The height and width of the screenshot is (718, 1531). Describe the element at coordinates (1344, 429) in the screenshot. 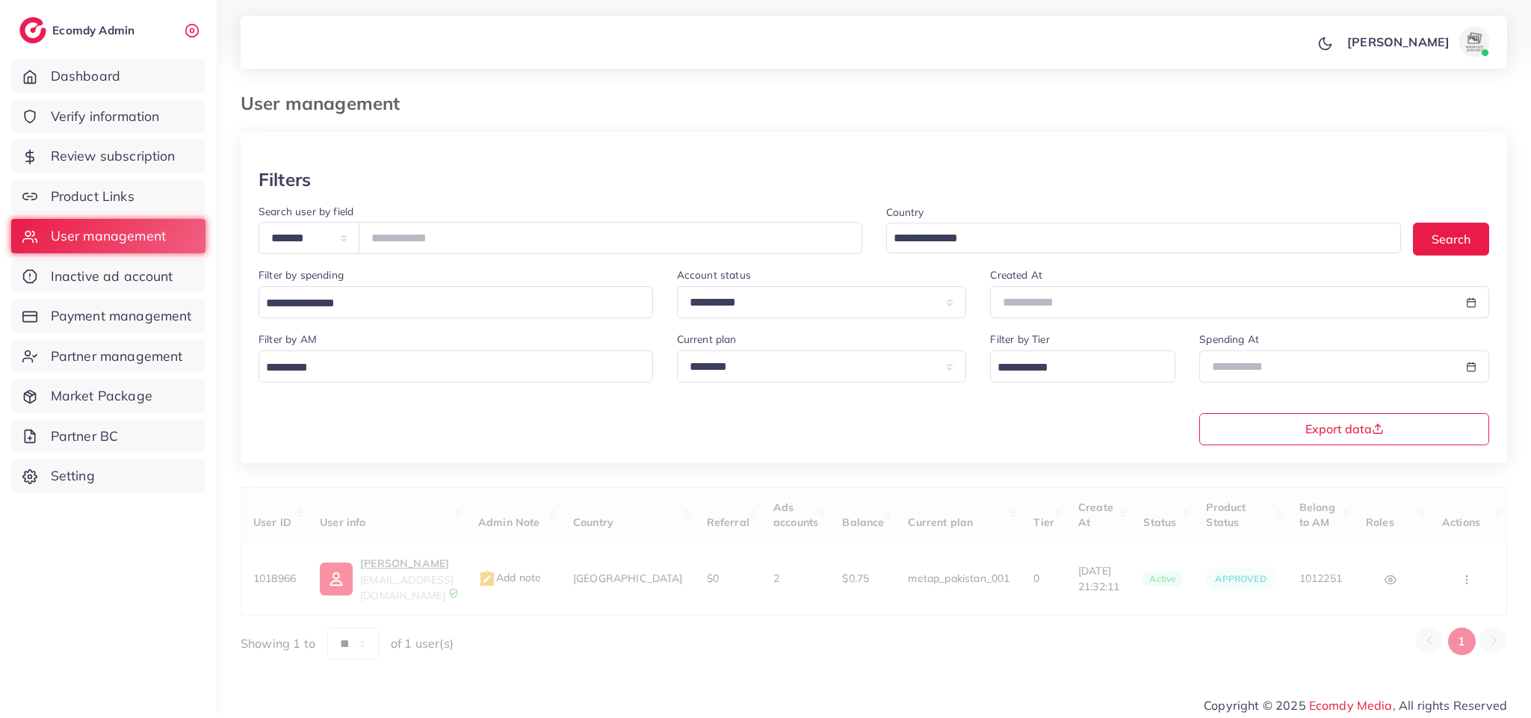

I see `button: Export data` at that location.